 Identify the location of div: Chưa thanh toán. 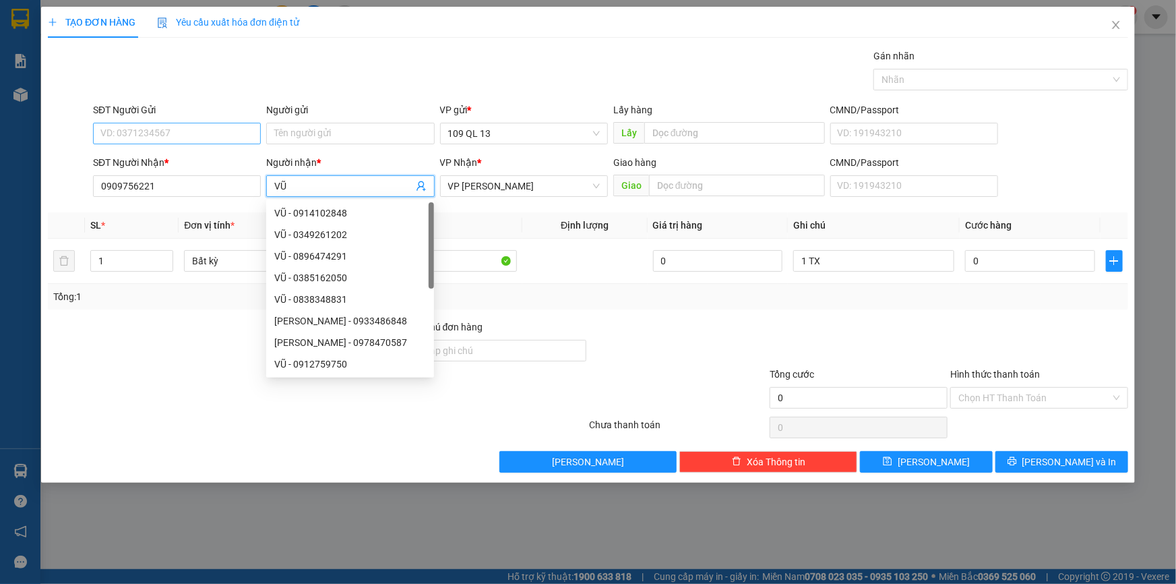
(679, 429).